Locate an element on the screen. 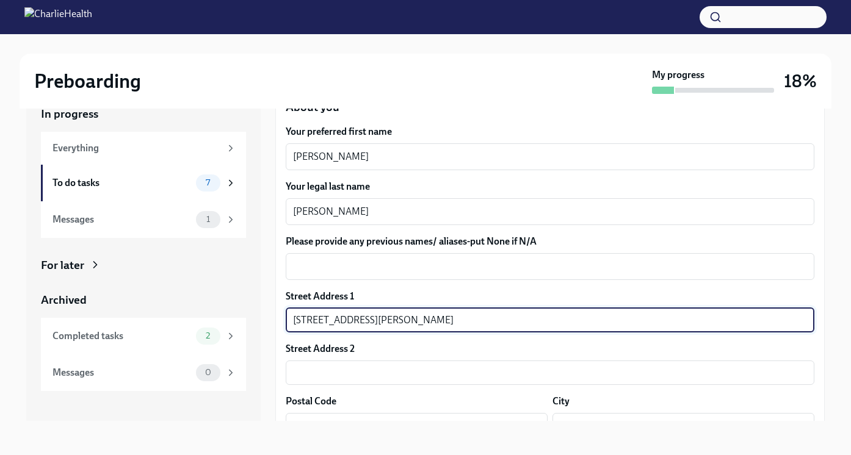 The image size is (851, 455). a: For later is located at coordinates (143, 266).